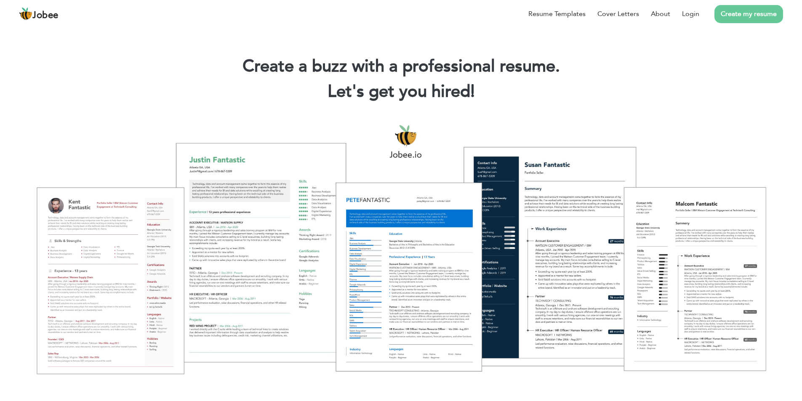 Image resolution: width=802 pixels, height=401 pixels. What do you see at coordinates (401, 67) in the screenshot?
I see `h1: Create a buzz with a professional resume.` at bounding box center [401, 67].